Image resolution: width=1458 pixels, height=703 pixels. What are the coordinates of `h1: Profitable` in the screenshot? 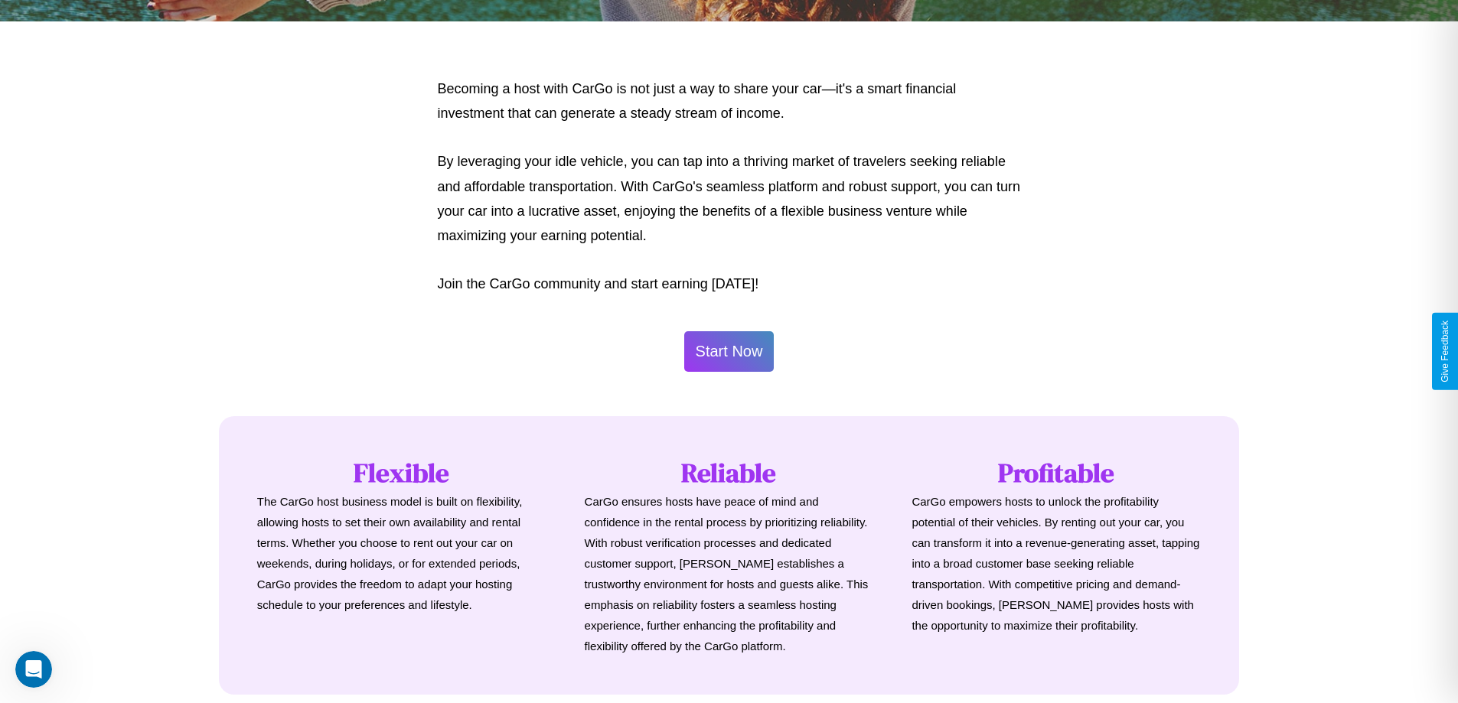 It's located at (1056, 473).